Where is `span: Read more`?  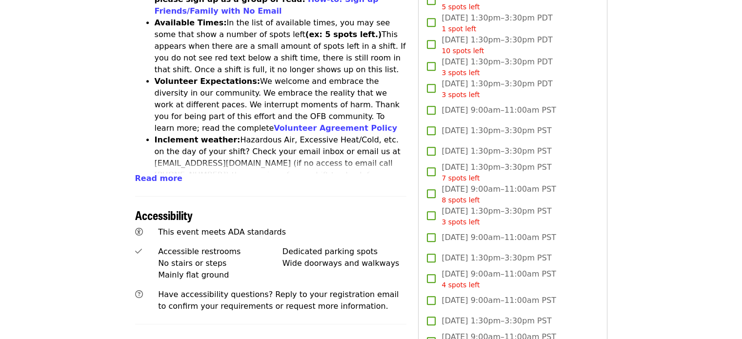
span: Read more is located at coordinates (158, 178).